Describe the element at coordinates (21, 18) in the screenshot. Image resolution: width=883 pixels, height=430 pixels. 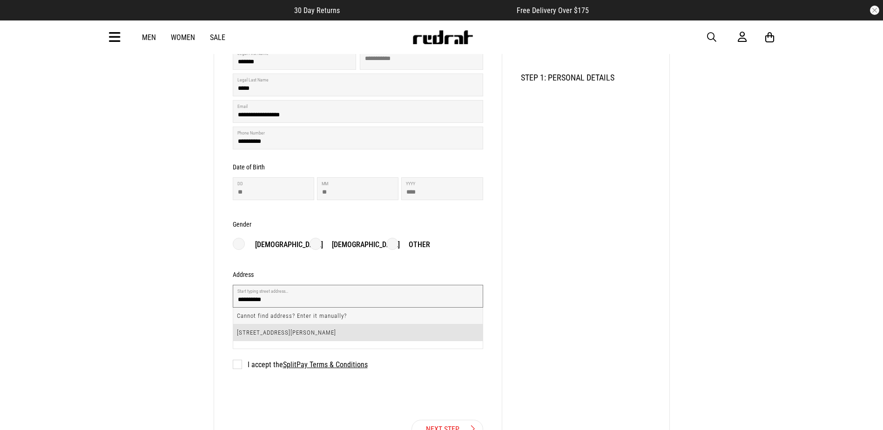
I see `button: Open LiveChat chat widget` at that location.